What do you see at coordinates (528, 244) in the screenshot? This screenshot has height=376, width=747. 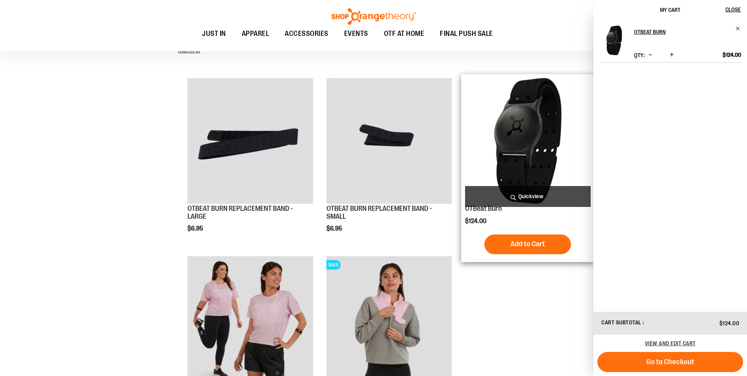 I see `span: Add to Cart` at bounding box center [528, 244].